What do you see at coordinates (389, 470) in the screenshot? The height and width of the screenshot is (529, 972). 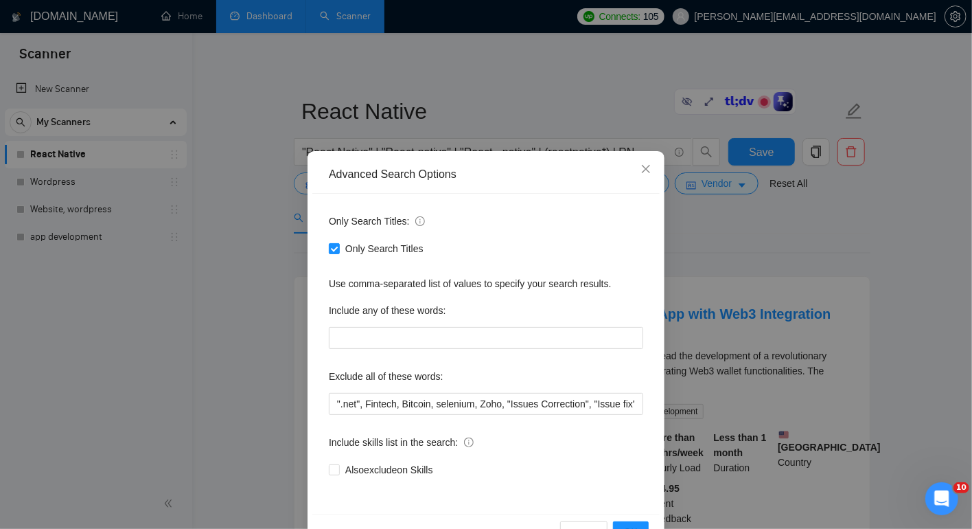 I see `span: Also exclude on Skills` at bounding box center [389, 470].